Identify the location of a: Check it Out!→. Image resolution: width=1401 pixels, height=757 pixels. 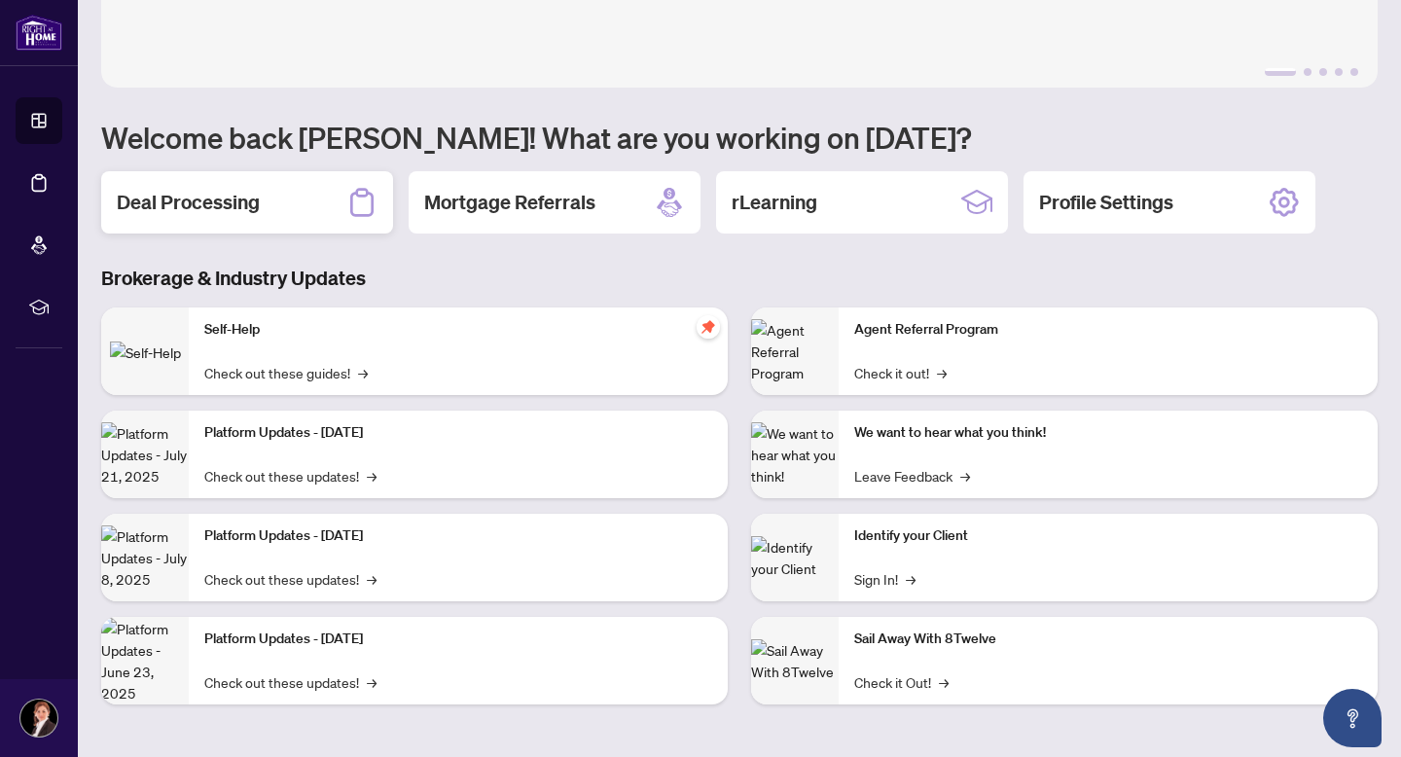
(901, 682).